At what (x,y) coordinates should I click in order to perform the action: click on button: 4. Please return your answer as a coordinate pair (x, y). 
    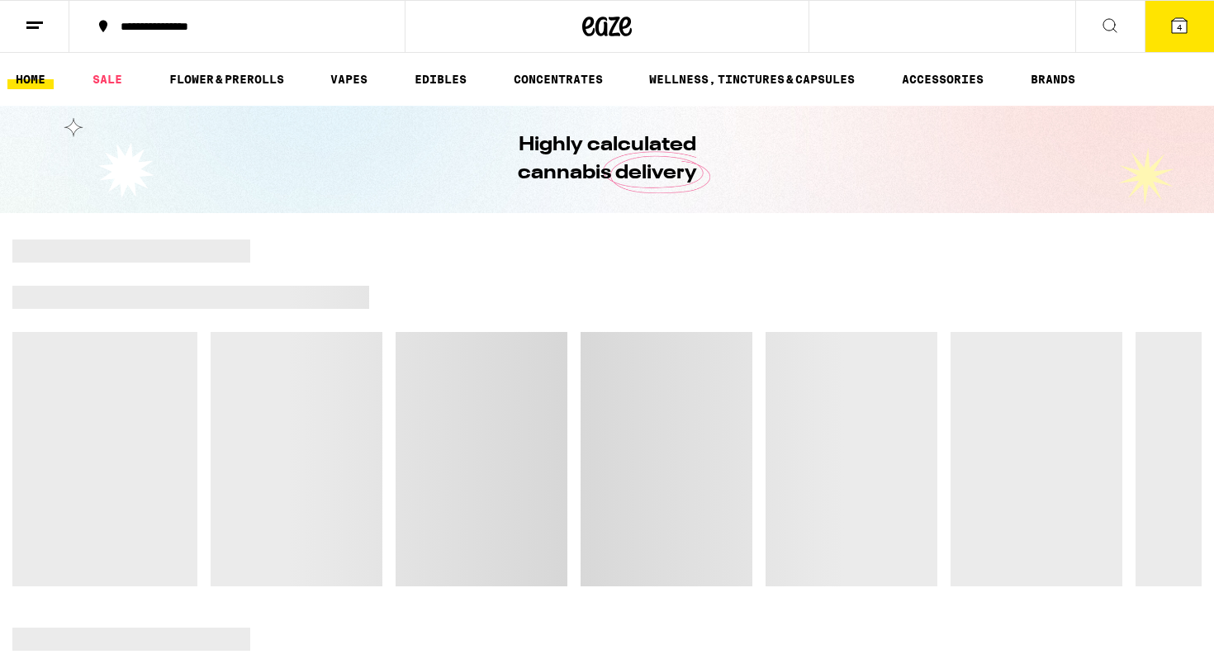
    Looking at the image, I should click on (1179, 26).